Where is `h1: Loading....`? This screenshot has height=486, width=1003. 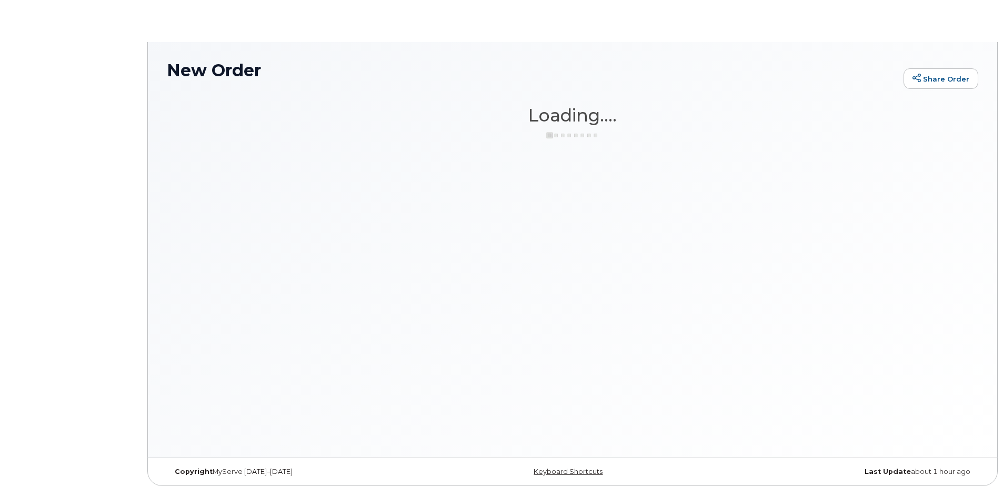 h1: Loading.... is located at coordinates (573, 115).